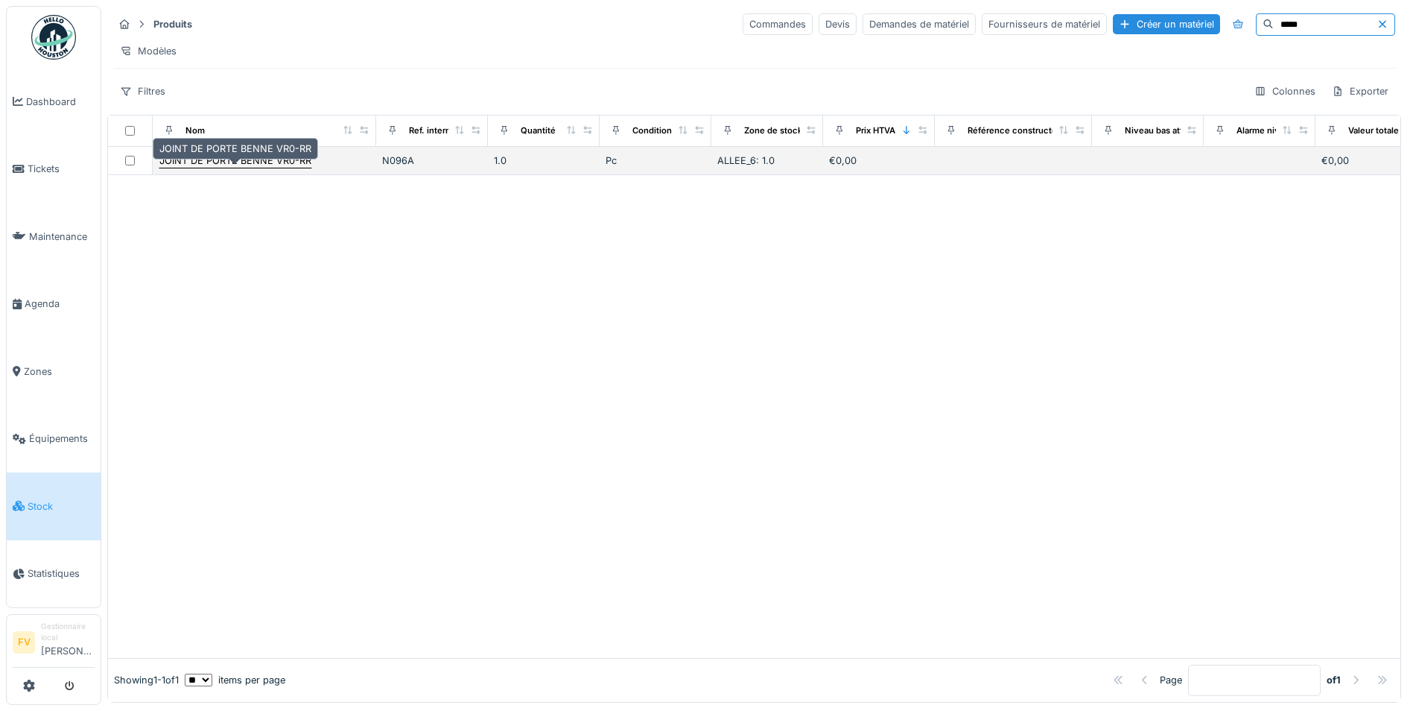  I want to click on div: Pc, so click(656, 160).